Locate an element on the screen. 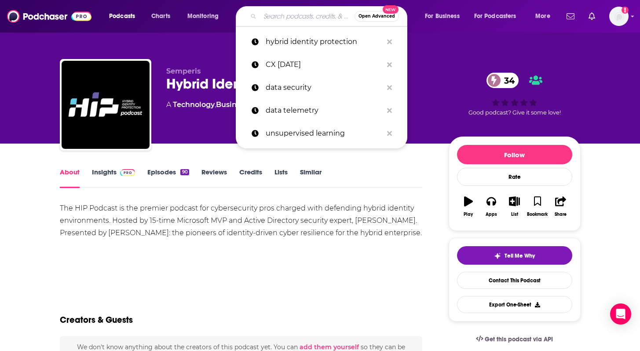 The width and height of the screenshot is (640, 351). span: Podcasts is located at coordinates (122, 16).